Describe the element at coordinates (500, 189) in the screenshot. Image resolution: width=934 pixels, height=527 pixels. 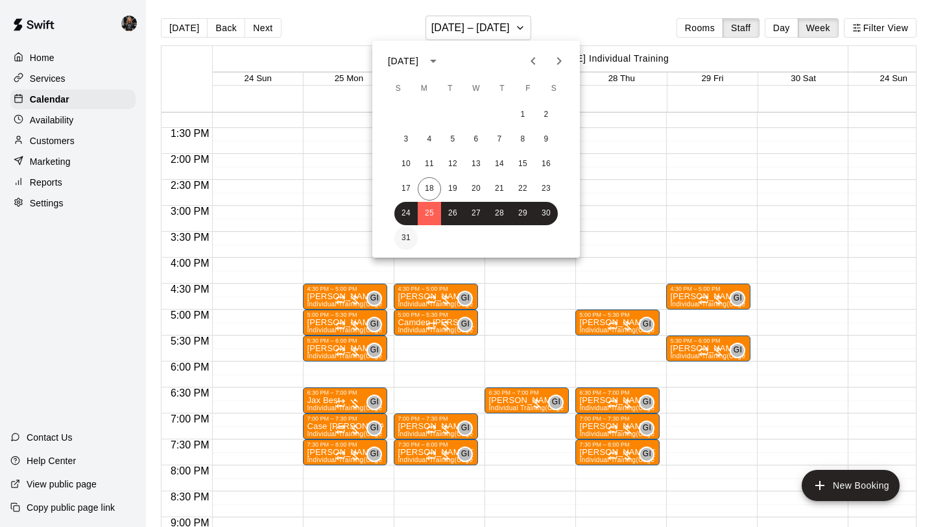
I see `button: 21` at that location.